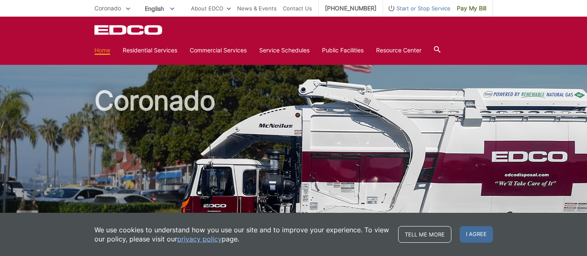 This screenshot has width=587, height=256. Describe the element at coordinates (199, 239) in the screenshot. I see `a: privacy policy` at that location.